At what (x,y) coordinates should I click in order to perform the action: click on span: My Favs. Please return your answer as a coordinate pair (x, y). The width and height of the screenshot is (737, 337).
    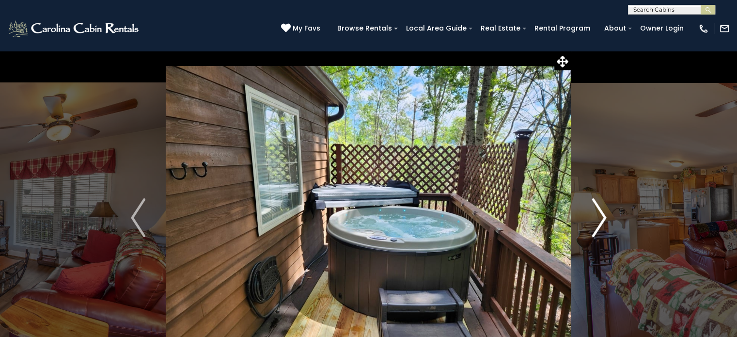
    Looking at the image, I should click on (306, 28).